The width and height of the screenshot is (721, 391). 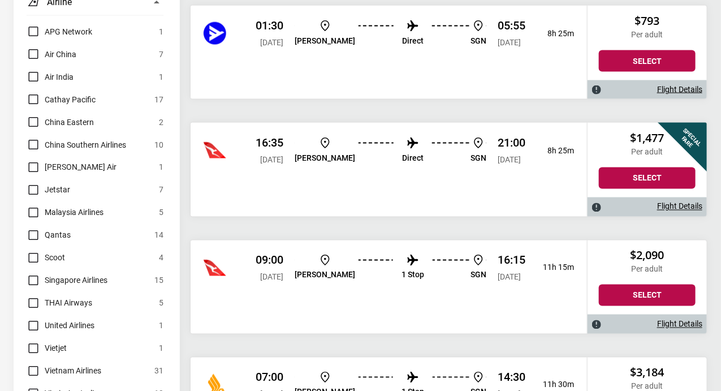 What do you see at coordinates (61, 54) in the screenshot?
I see `span: Air China` at bounding box center [61, 54].